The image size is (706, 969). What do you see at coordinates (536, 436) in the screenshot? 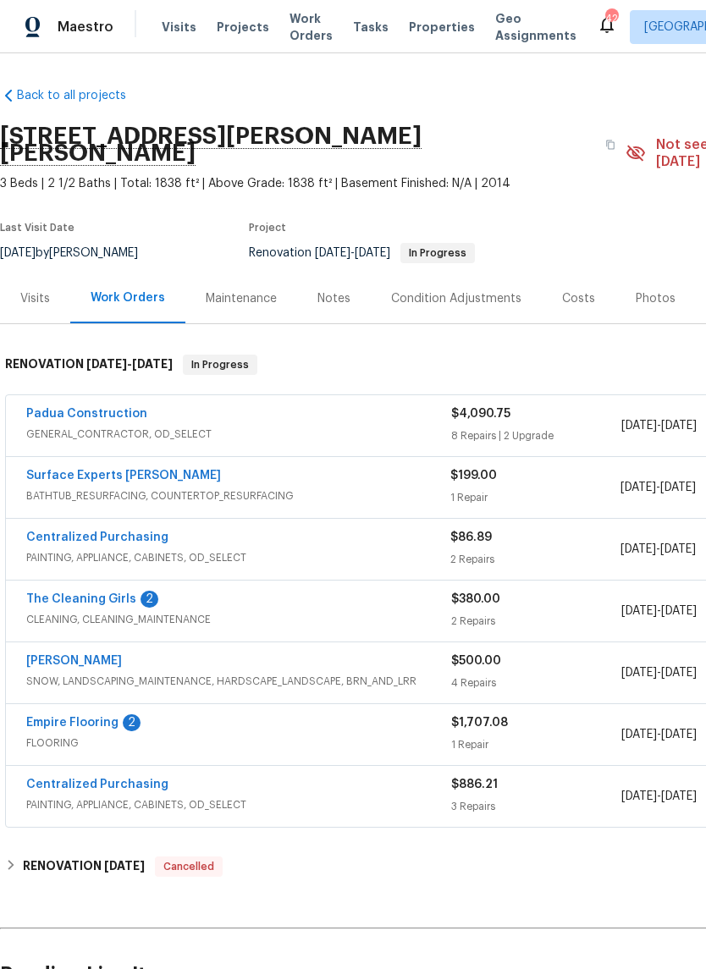
I see `div: 8 Repairs | 2 Upgrade` at bounding box center [536, 436].